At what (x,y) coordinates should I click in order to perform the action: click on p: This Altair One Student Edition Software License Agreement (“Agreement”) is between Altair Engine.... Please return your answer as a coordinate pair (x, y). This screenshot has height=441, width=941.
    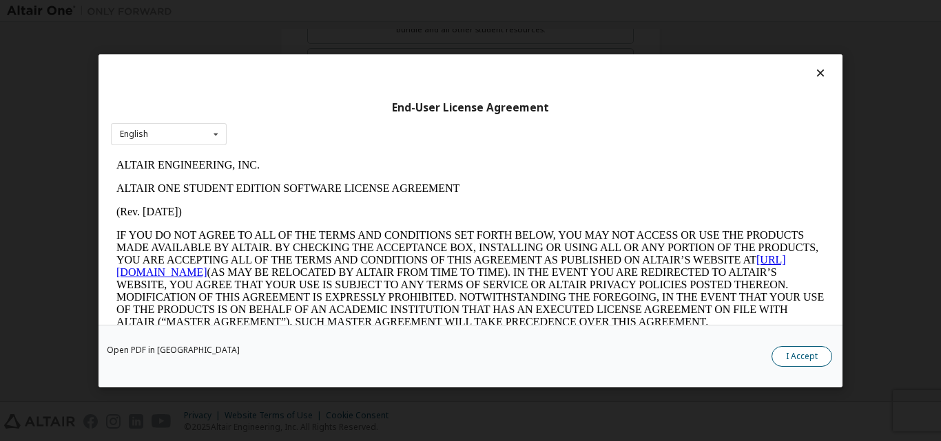
    Looking at the image, I should click on (360, 211).